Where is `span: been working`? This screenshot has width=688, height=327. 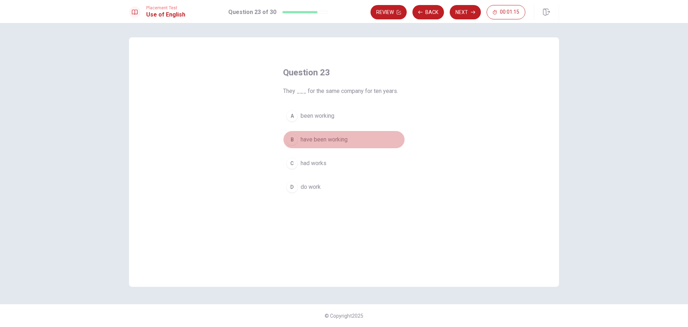 span: been working is located at coordinates (318, 116).